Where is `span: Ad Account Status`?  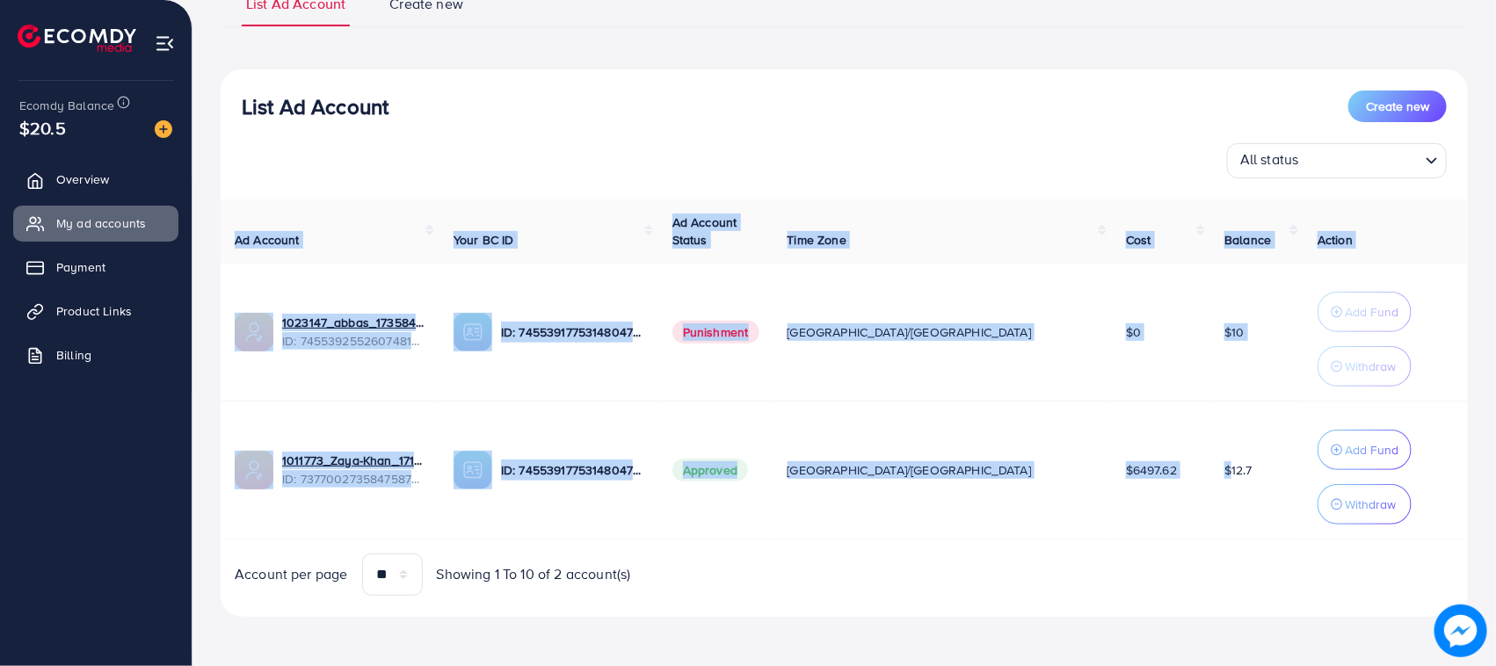 span: Ad Account Status is located at coordinates (705, 231).